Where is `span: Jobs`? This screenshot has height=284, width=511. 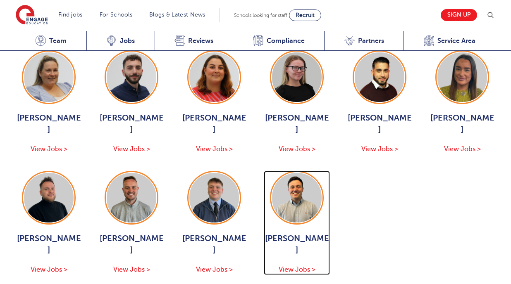 span: Jobs is located at coordinates (127, 41).